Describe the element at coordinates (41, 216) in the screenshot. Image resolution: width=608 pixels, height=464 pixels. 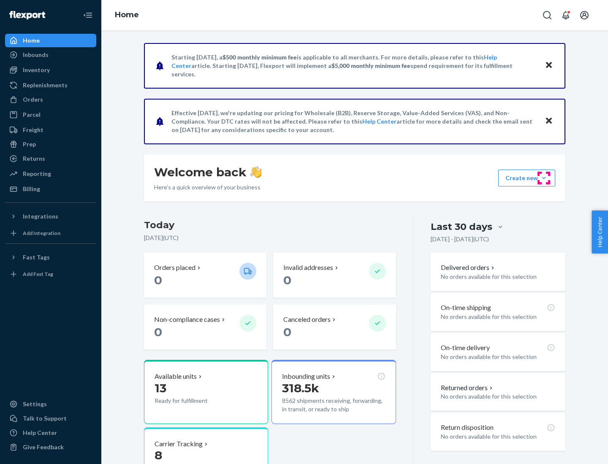
I see `div: Integrations` at that location.